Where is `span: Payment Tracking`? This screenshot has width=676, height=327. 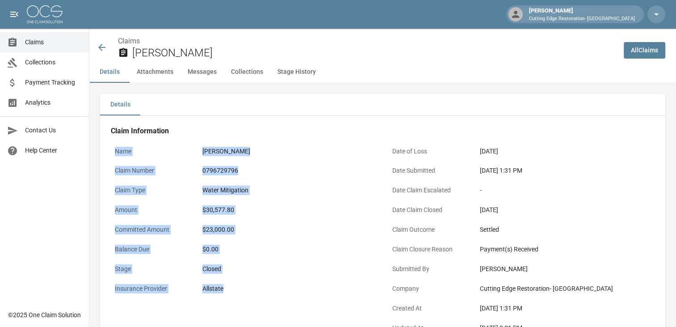
span: Payment Tracking is located at coordinates (53, 82).